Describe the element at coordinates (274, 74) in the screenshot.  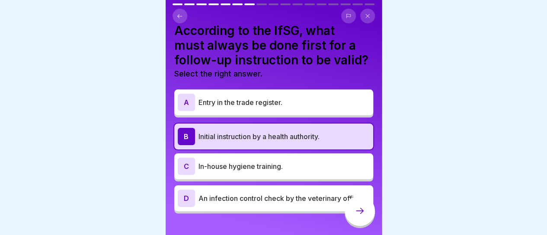
I see `p: Select the right answer.` at that location.